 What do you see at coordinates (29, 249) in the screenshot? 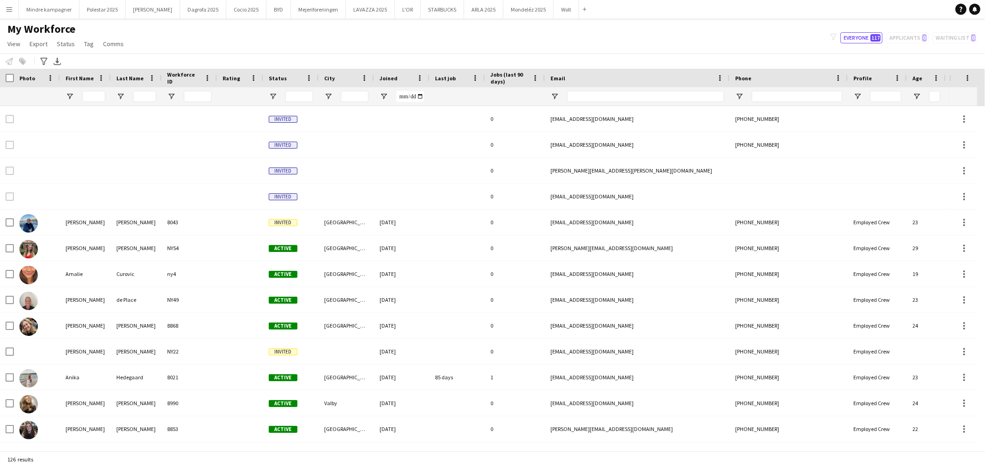
I see `img: Amalia Christensen` at bounding box center [29, 249].